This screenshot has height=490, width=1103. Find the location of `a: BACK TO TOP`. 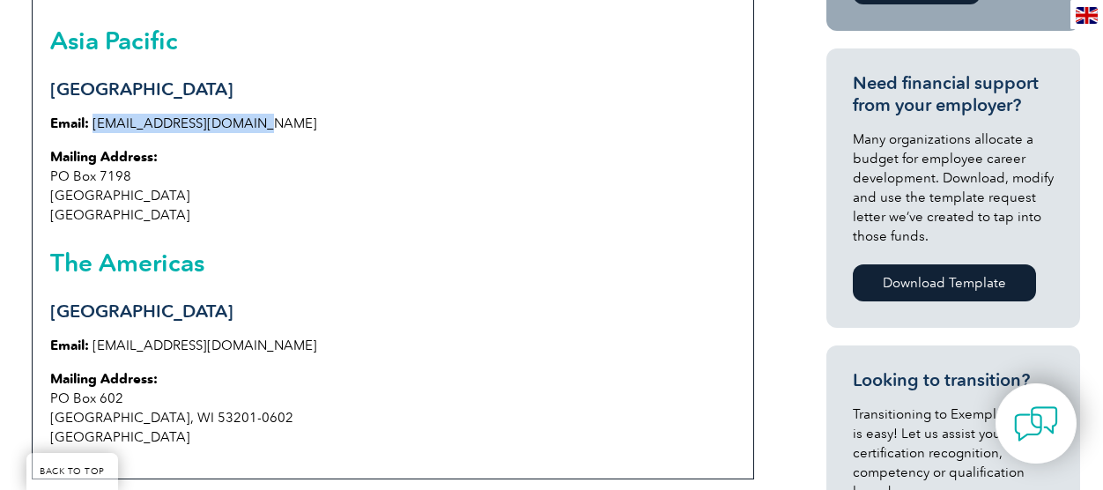

a: BACK TO TOP is located at coordinates (72, 472).